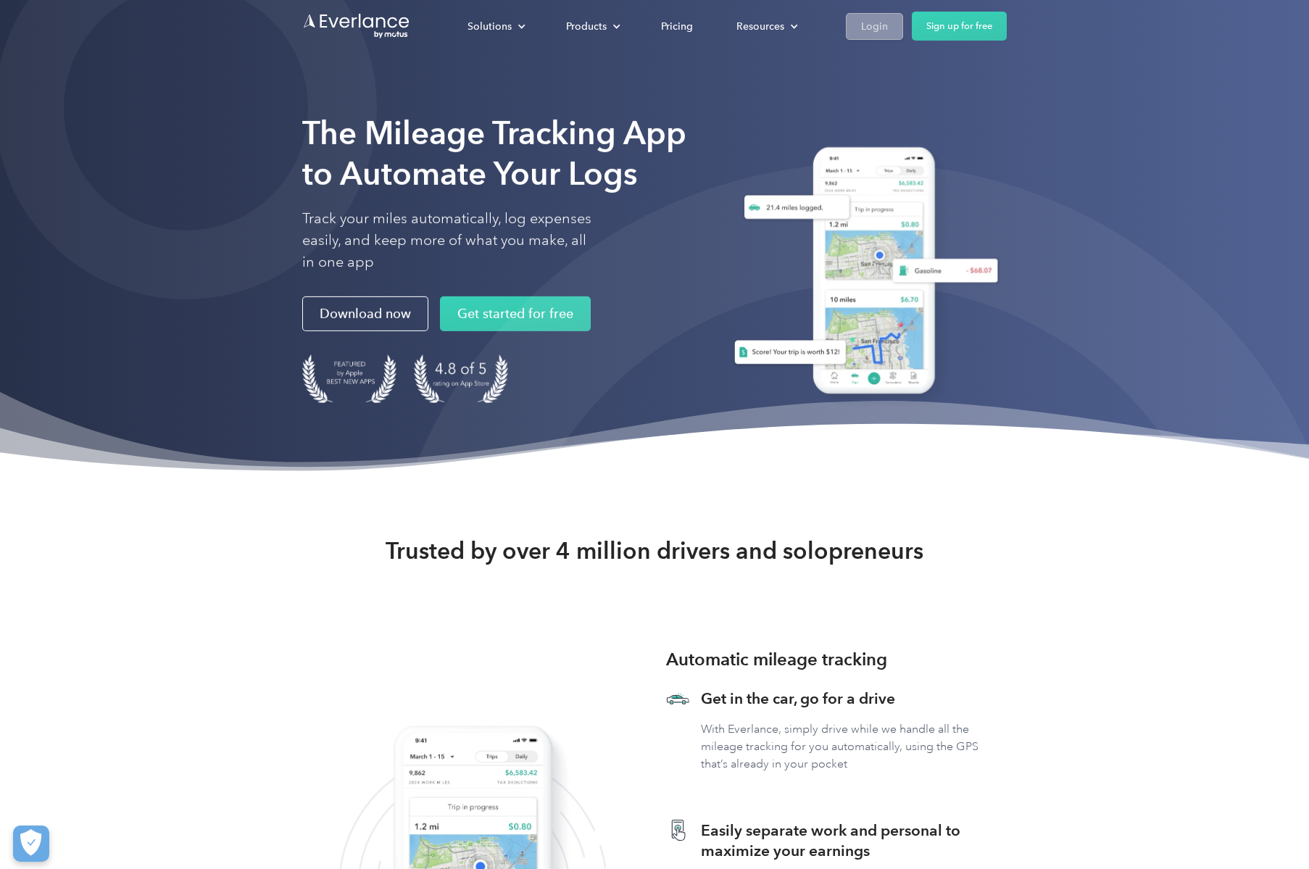 The image size is (1309, 869). What do you see at coordinates (461, 378) in the screenshot?
I see `img: 4.9 out of 5 stars on the app store` at bounding box center [461, 378].